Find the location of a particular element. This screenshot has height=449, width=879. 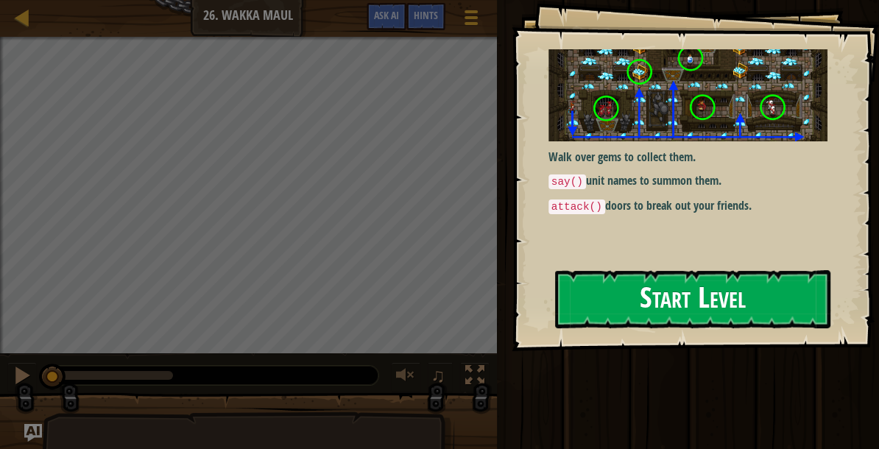

span: Ask AI is located at coordinates (387, 15).